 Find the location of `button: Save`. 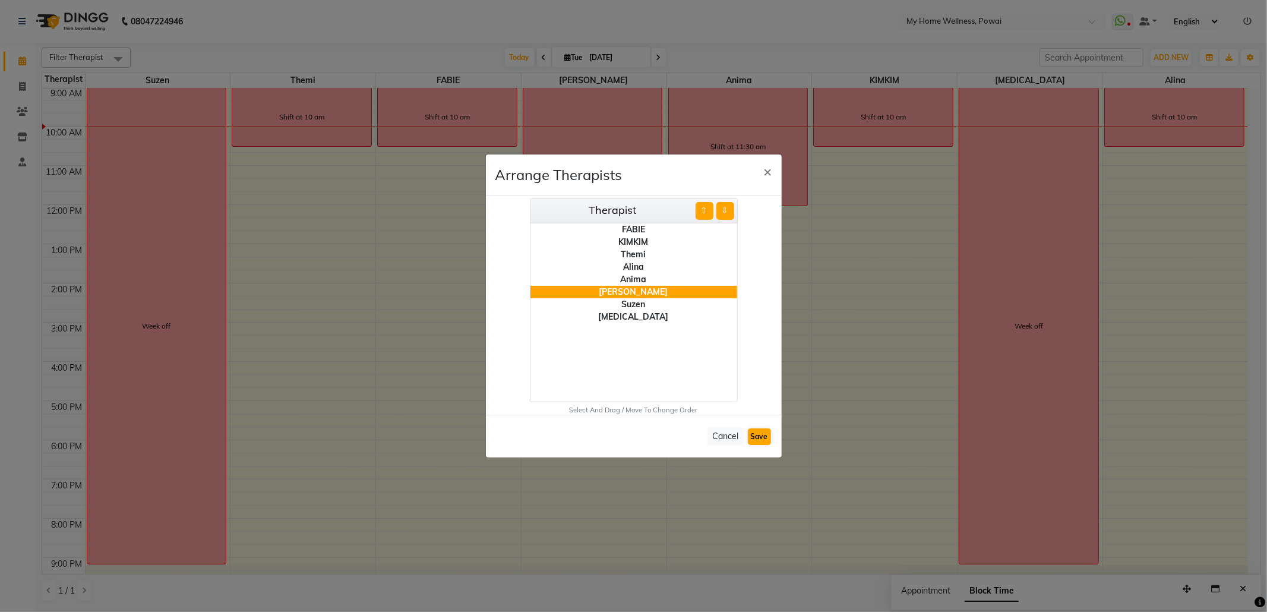

button: Save is located at coordinates (759, 437).